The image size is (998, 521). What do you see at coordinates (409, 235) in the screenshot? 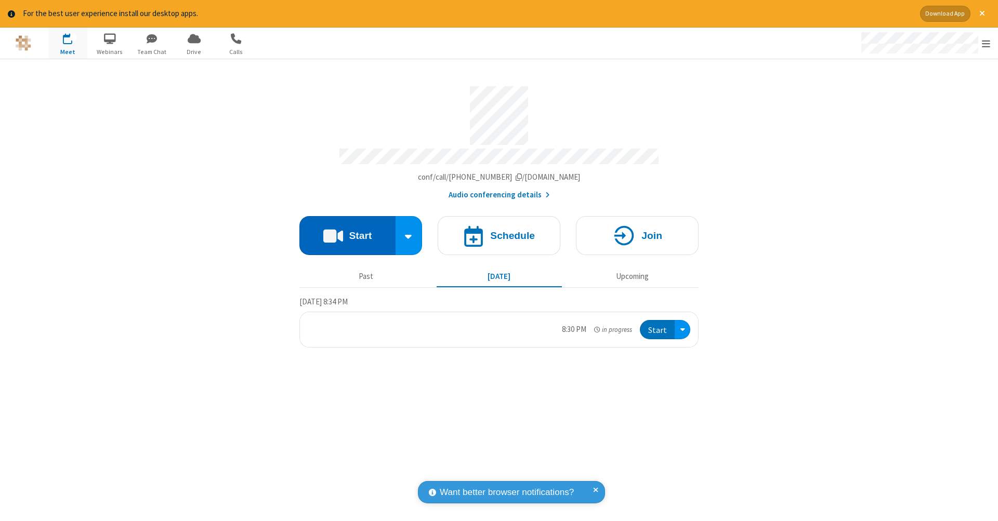
I see `div: Start conference options` at bounding box center [409, 235].